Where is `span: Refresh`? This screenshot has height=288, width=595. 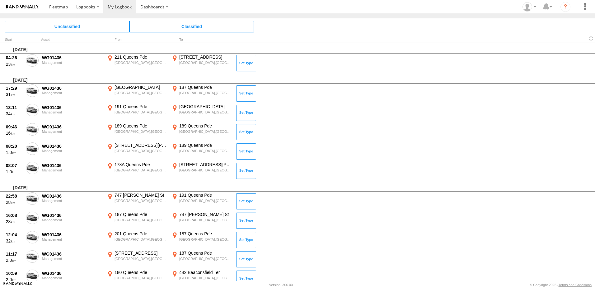 span: Refresh is located at coordinates (591, 38).